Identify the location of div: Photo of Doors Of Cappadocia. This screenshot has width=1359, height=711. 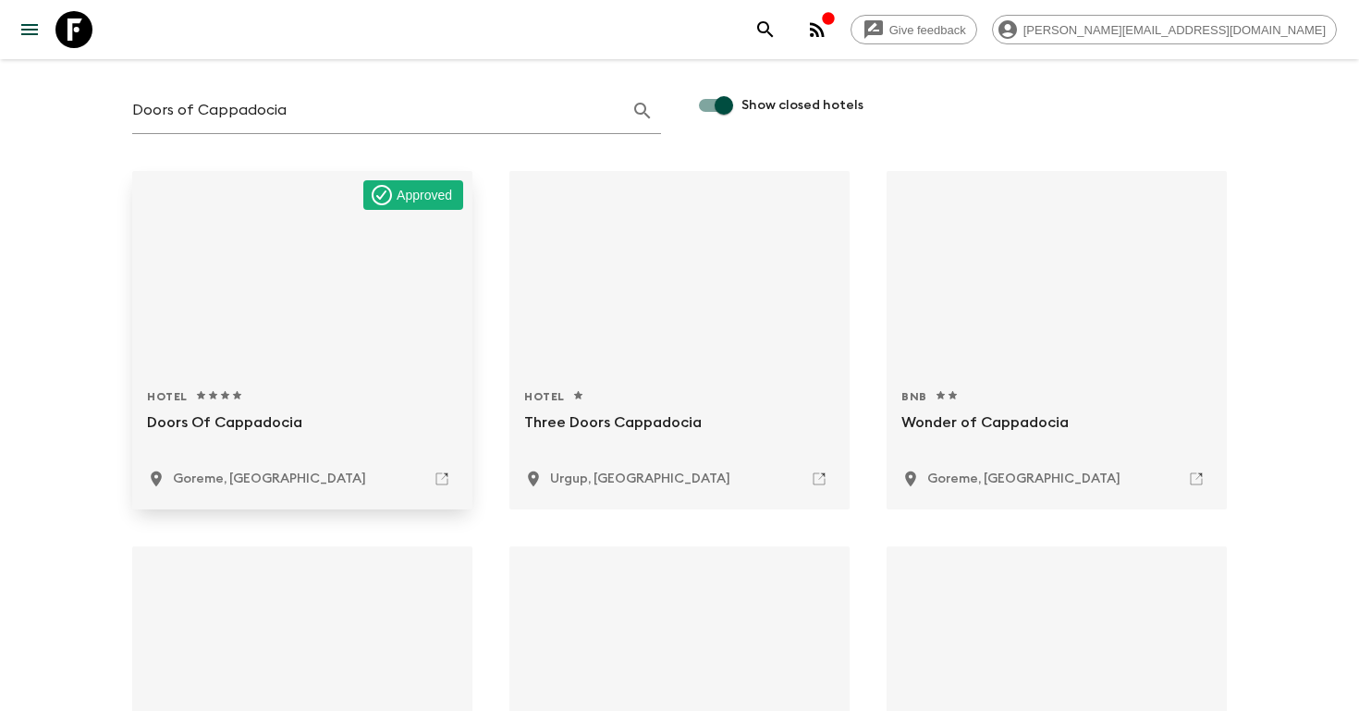
(302, 273).